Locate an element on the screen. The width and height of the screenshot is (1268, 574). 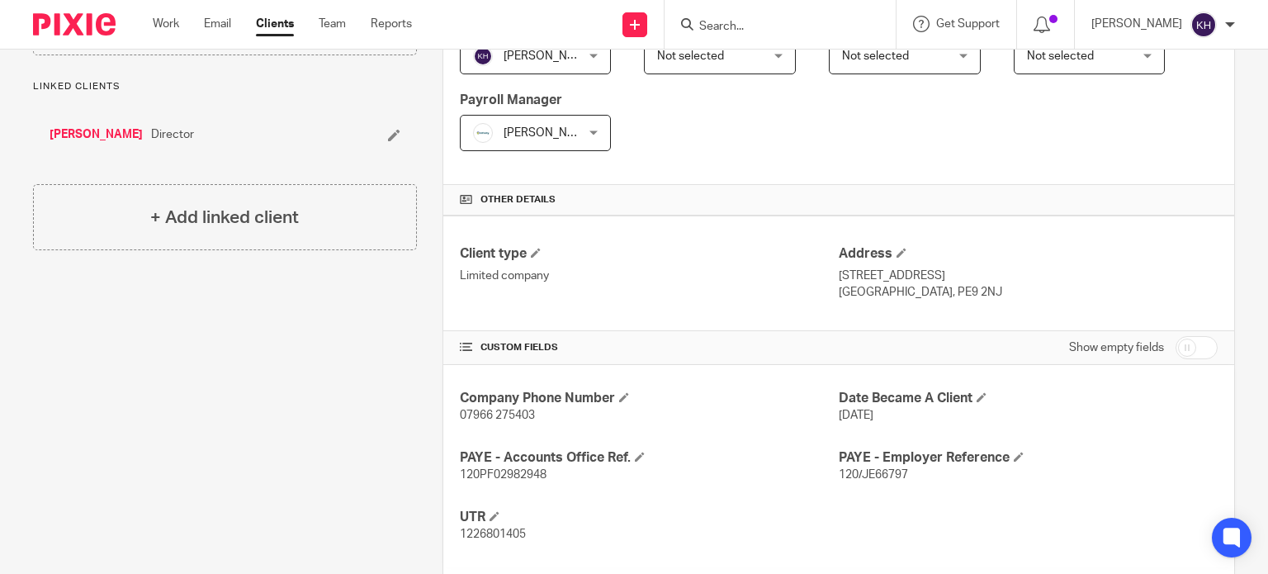
img: Pixie is located at coordinates (74, 24).